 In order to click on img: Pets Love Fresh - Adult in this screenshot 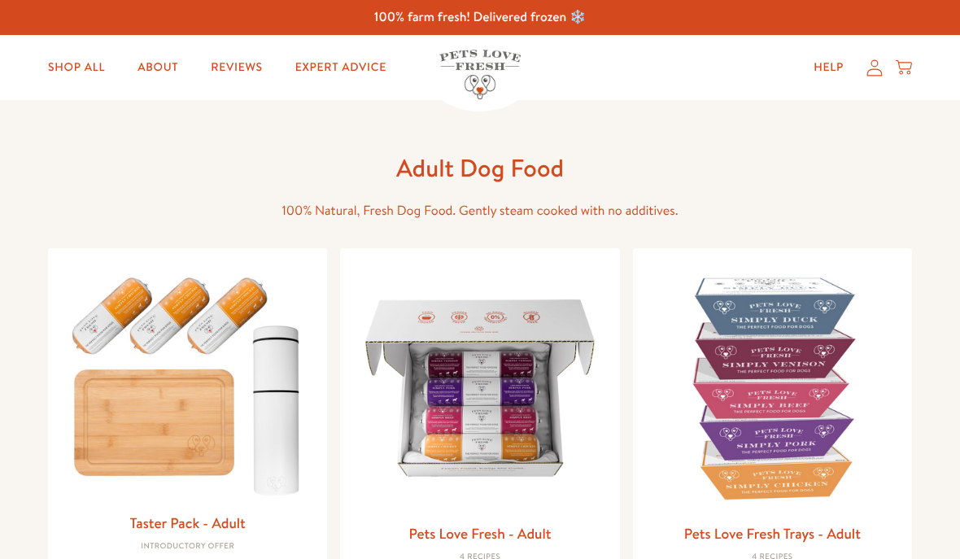, I will do `click(479, 387)`.